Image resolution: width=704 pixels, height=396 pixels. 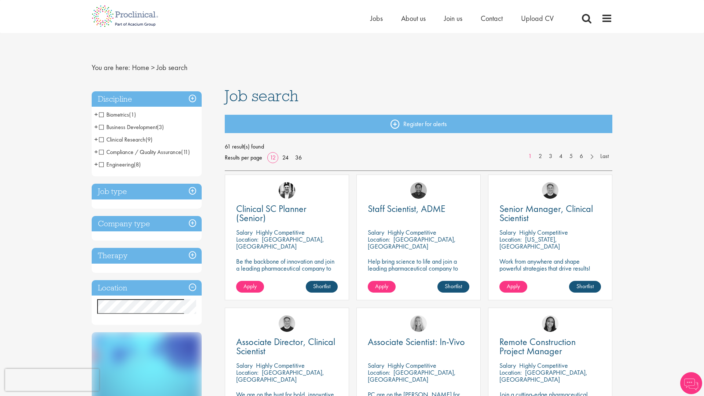 I want to click on a: breadcrumb link, so click(x=140, y=67).